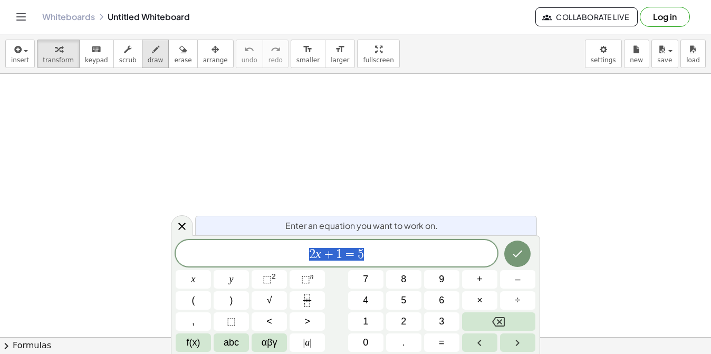 The height and width of the screenshot is (354, 711). What do you see at coordinates (441, 300) in the screenshot?
I see `button: 6` at bounding box center [441, 300].